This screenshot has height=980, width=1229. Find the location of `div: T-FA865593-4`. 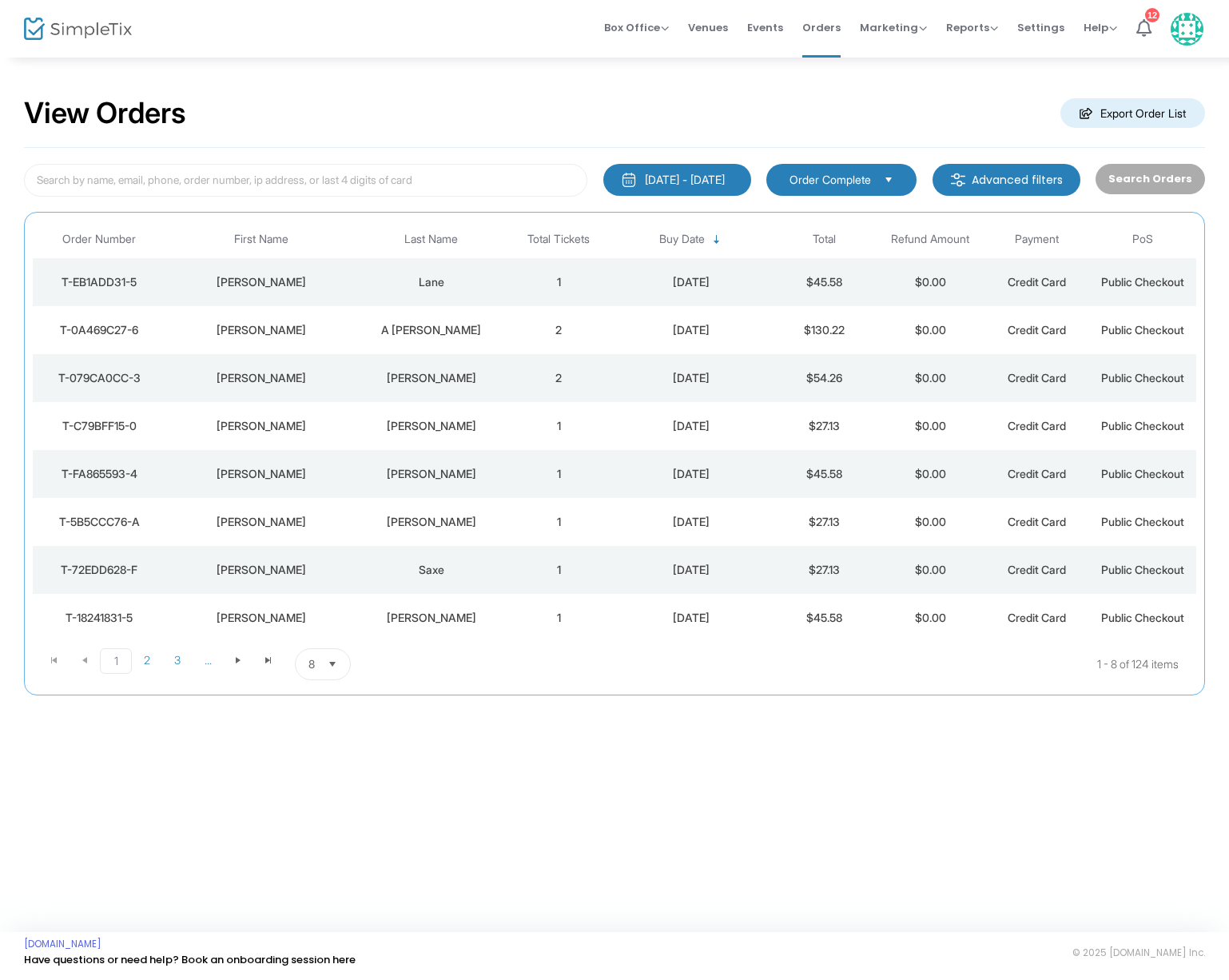

div: T-FA865593-4 is located at coordinates (99, 474).